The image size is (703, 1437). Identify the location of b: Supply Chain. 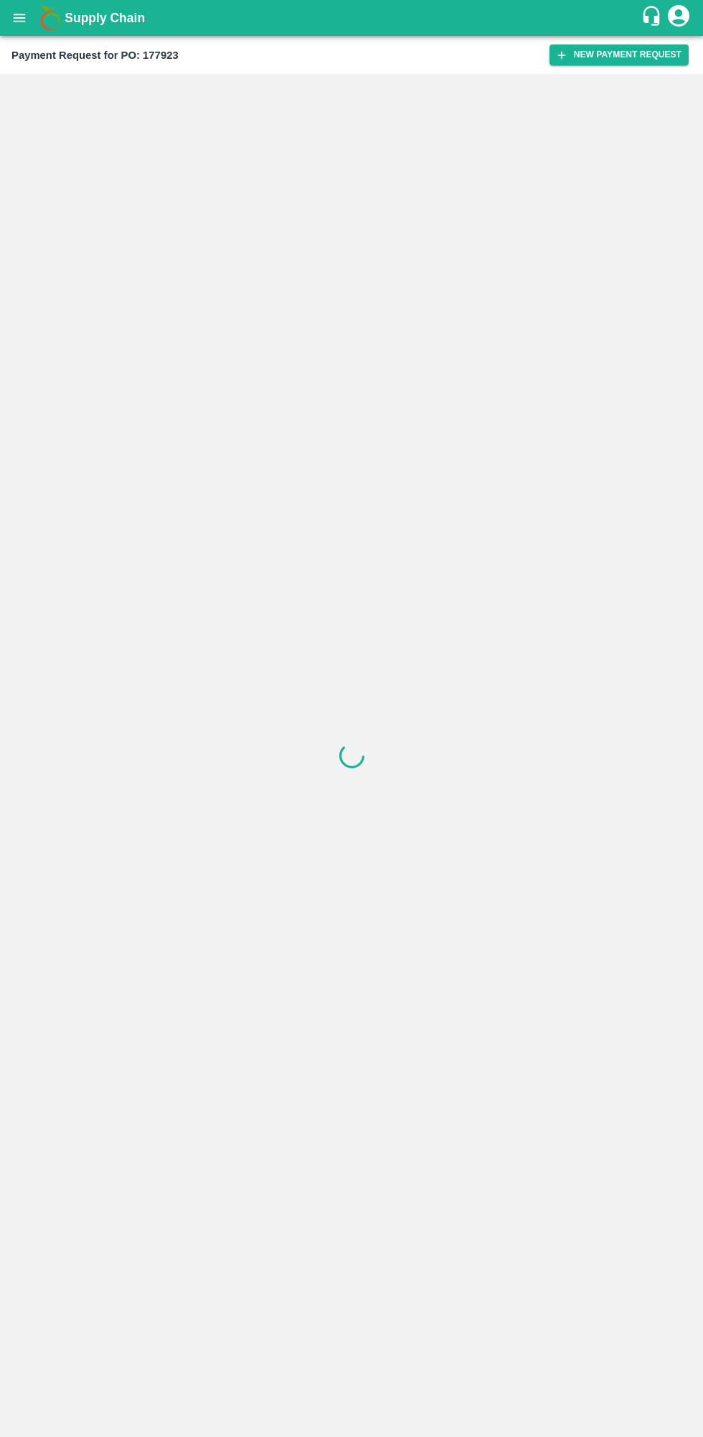
(105, 18).